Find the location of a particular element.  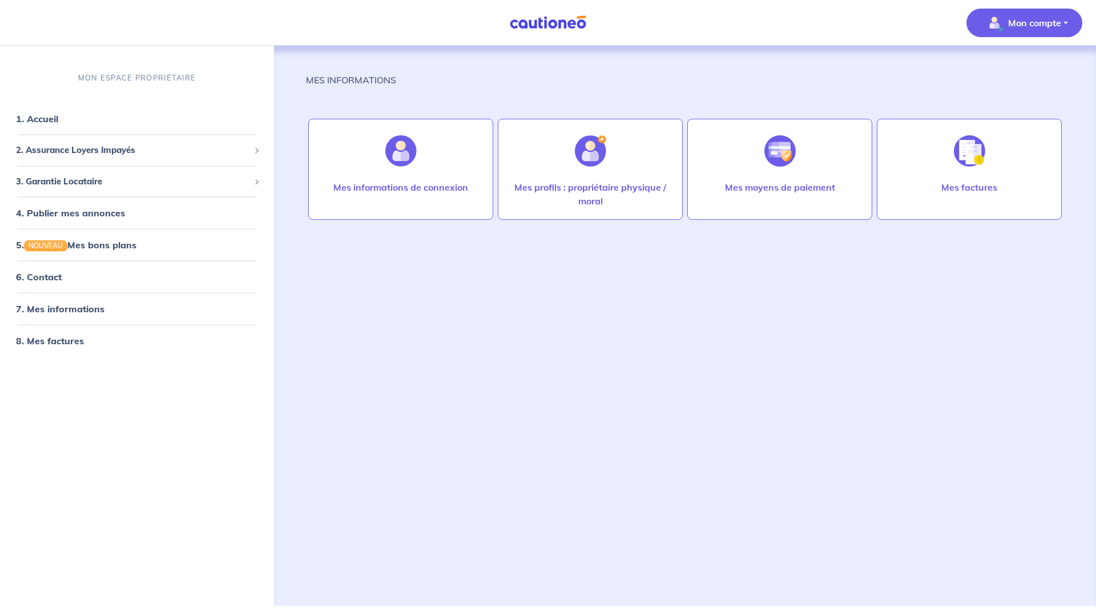

img: illu_invoice.svg is located at coordinates (970, 151).